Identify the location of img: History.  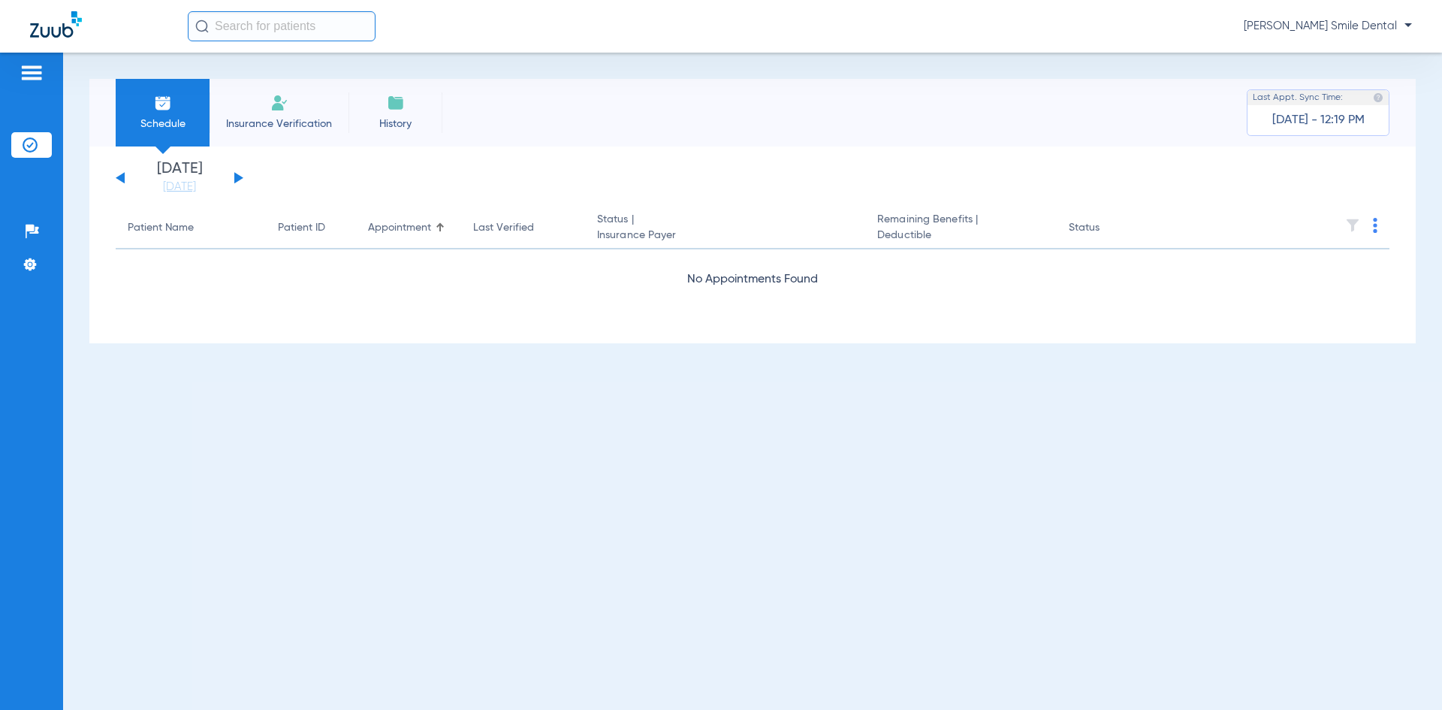
(396, 103).